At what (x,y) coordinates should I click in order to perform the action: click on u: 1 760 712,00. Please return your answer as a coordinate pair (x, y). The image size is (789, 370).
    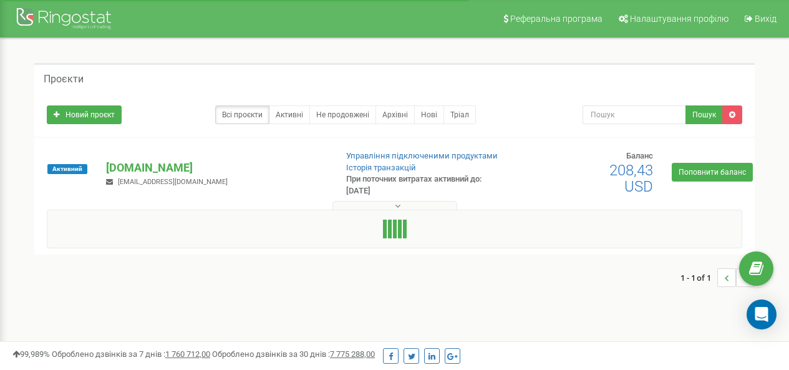
    Looking at the image, I should click on (188, 353).